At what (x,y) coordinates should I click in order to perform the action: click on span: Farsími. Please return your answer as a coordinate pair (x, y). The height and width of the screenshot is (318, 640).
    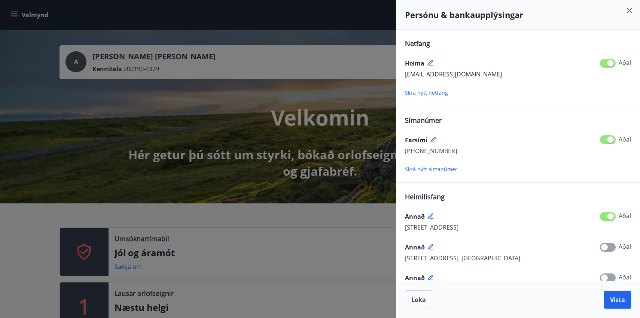
    Looking at the image, I should click on (416, 140).